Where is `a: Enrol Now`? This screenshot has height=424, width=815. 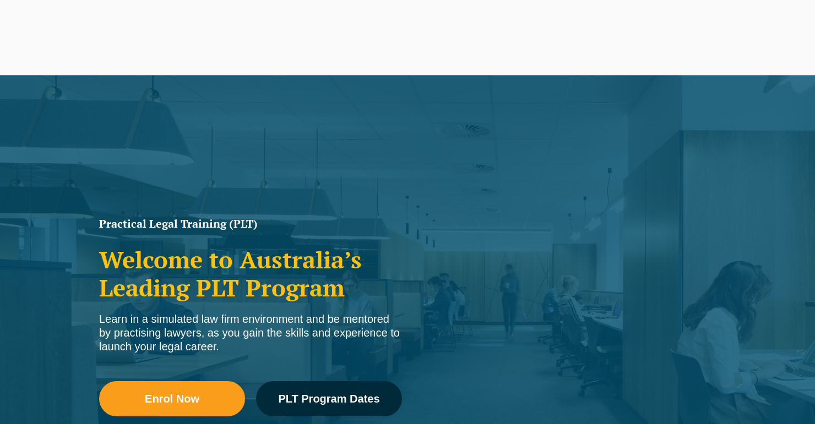 a: Enrol Now is located at coordinates (172, 399).